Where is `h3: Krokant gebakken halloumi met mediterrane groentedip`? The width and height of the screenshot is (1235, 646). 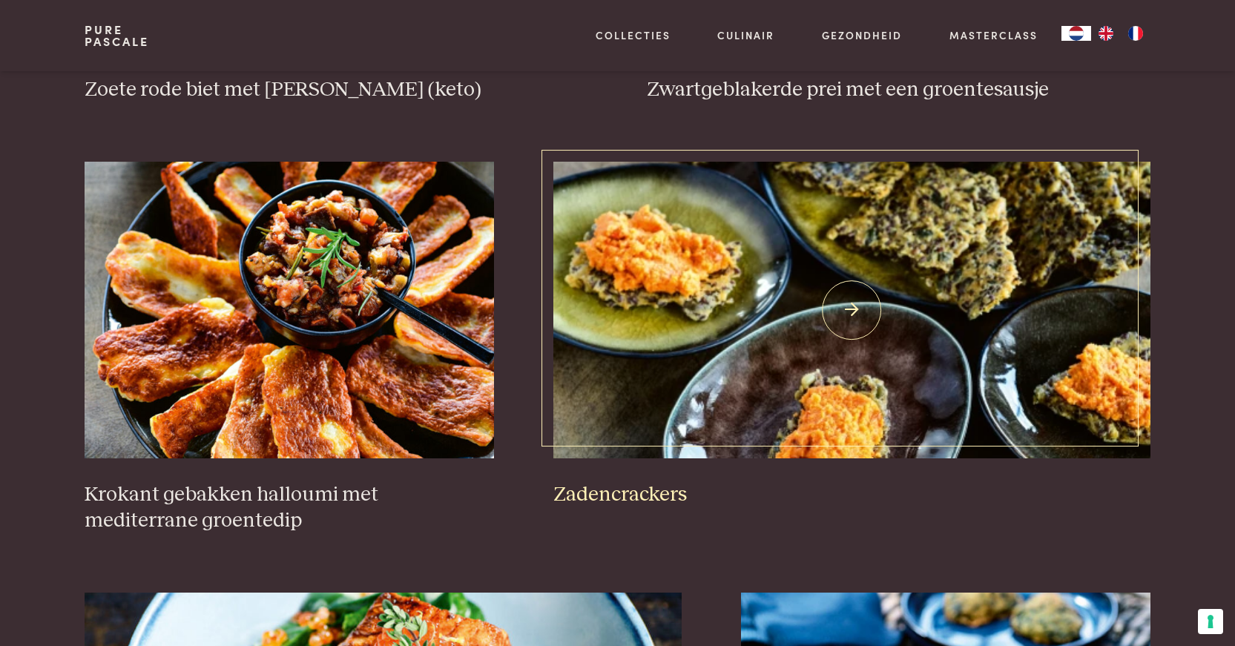 h3: Krokant gebakken halloumi met mediterrane groentedip is located at coordinates (289, 507).